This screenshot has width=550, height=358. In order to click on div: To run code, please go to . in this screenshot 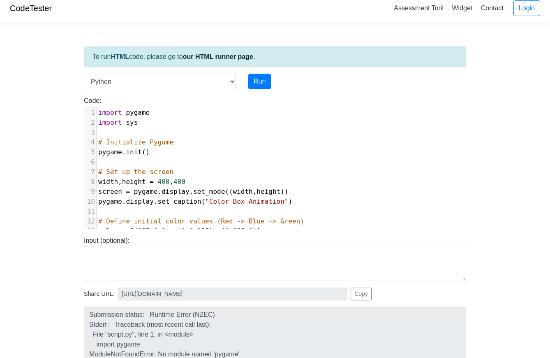, I will do `click(275, 57)`.